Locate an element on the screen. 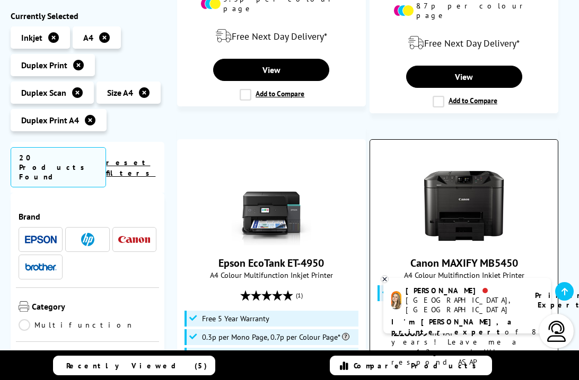 This screenshot has width=579, height=380. img: amy-livechat.png is located at coordinates (396, 300).